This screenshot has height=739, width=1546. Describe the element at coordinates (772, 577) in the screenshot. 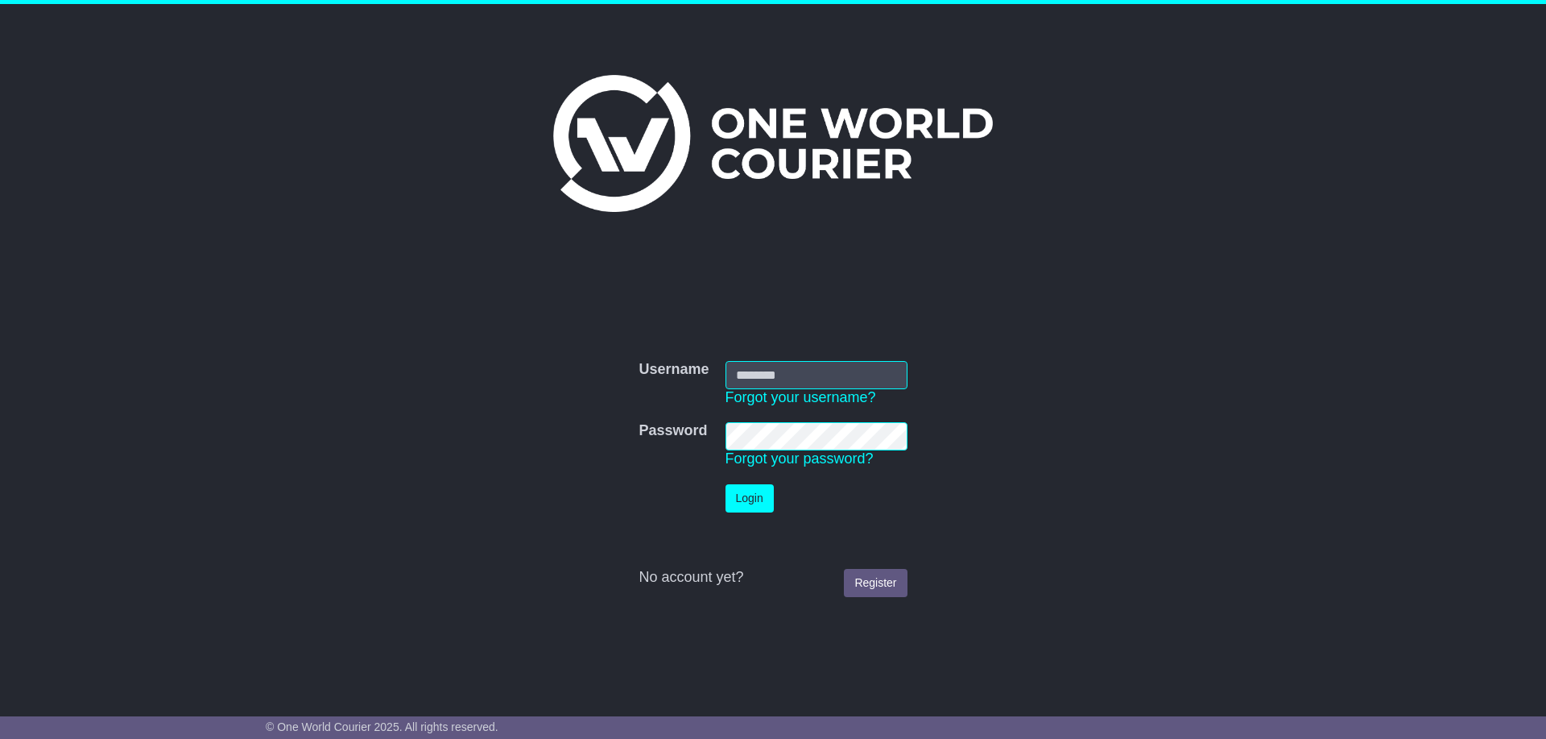

I see `div: No account yet?` at that location.